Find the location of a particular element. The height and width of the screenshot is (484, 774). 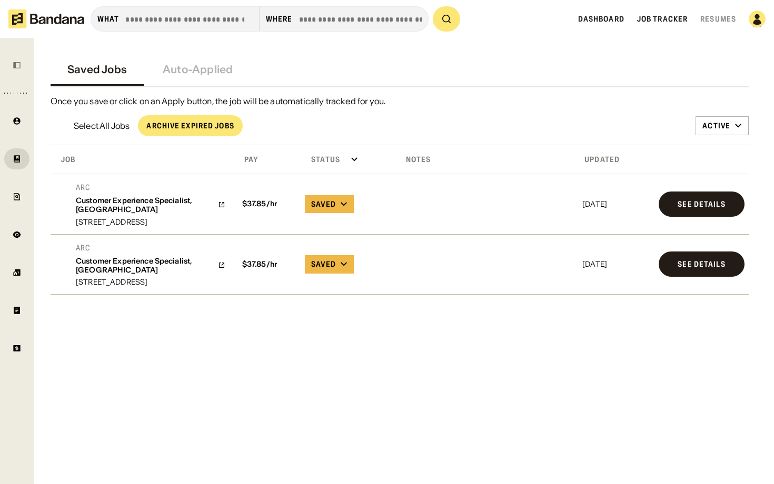

div: Active is located at coordinates (716, 126).